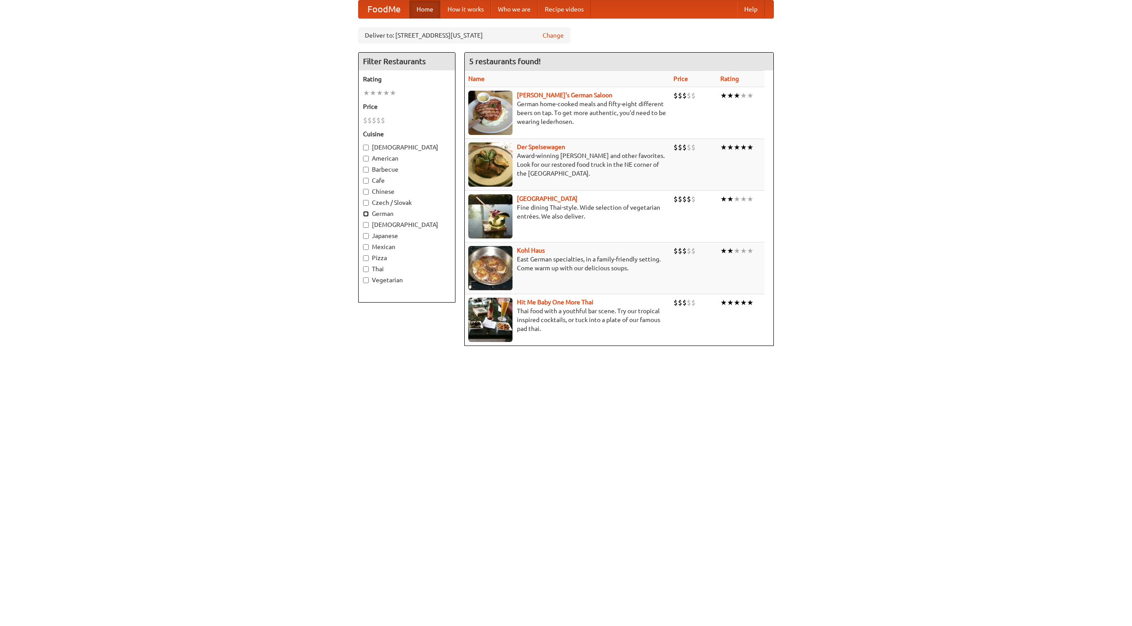 The width and height of the screenshot is (1132, 626). Describe the element at coordinates (366, 180) in the screenshot. I see `input: Cafe` at that location.